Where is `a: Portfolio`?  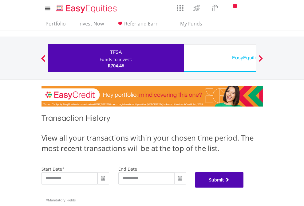
a: Portfolio is located at coordinates (56, 25).